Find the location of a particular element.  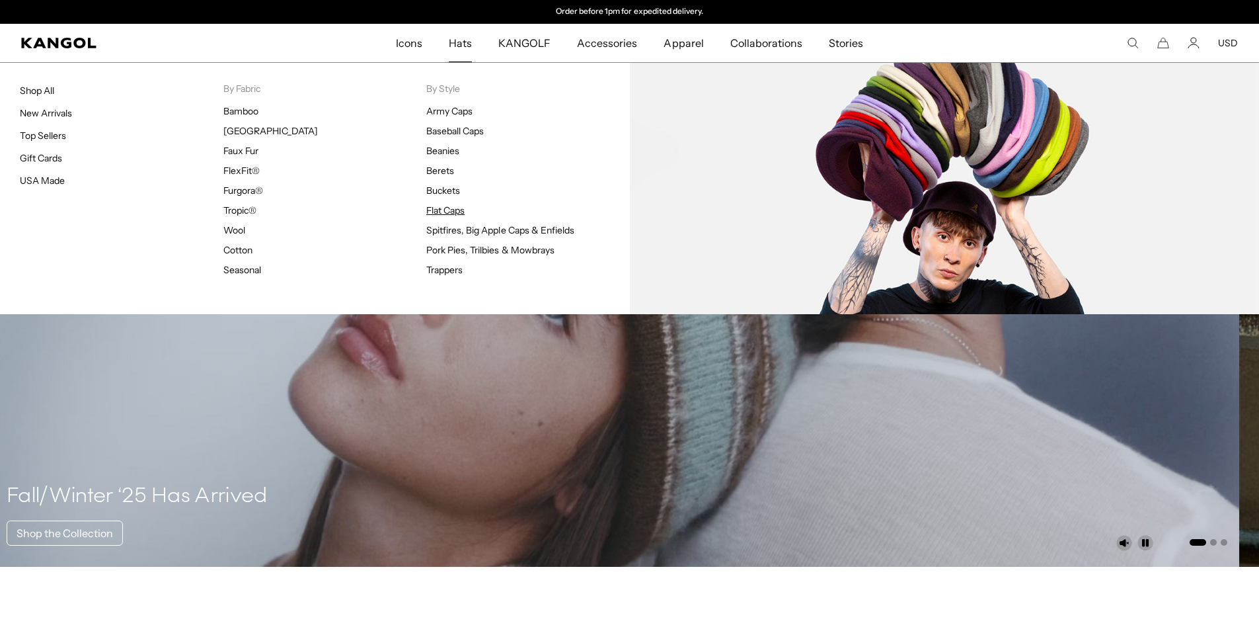

a: Top Sellers is located at coordinates (43, 136).